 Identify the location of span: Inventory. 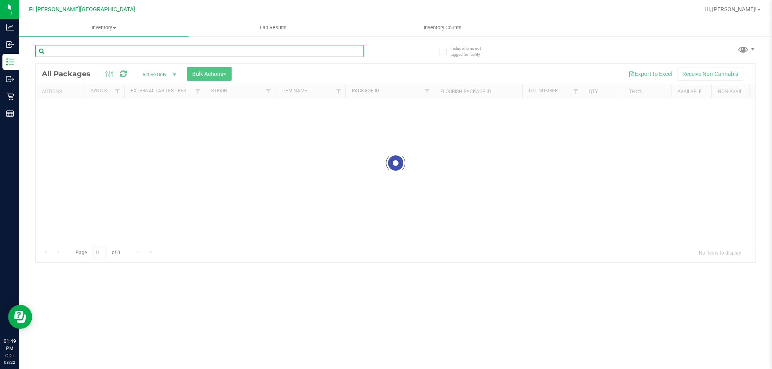
(104, 28).